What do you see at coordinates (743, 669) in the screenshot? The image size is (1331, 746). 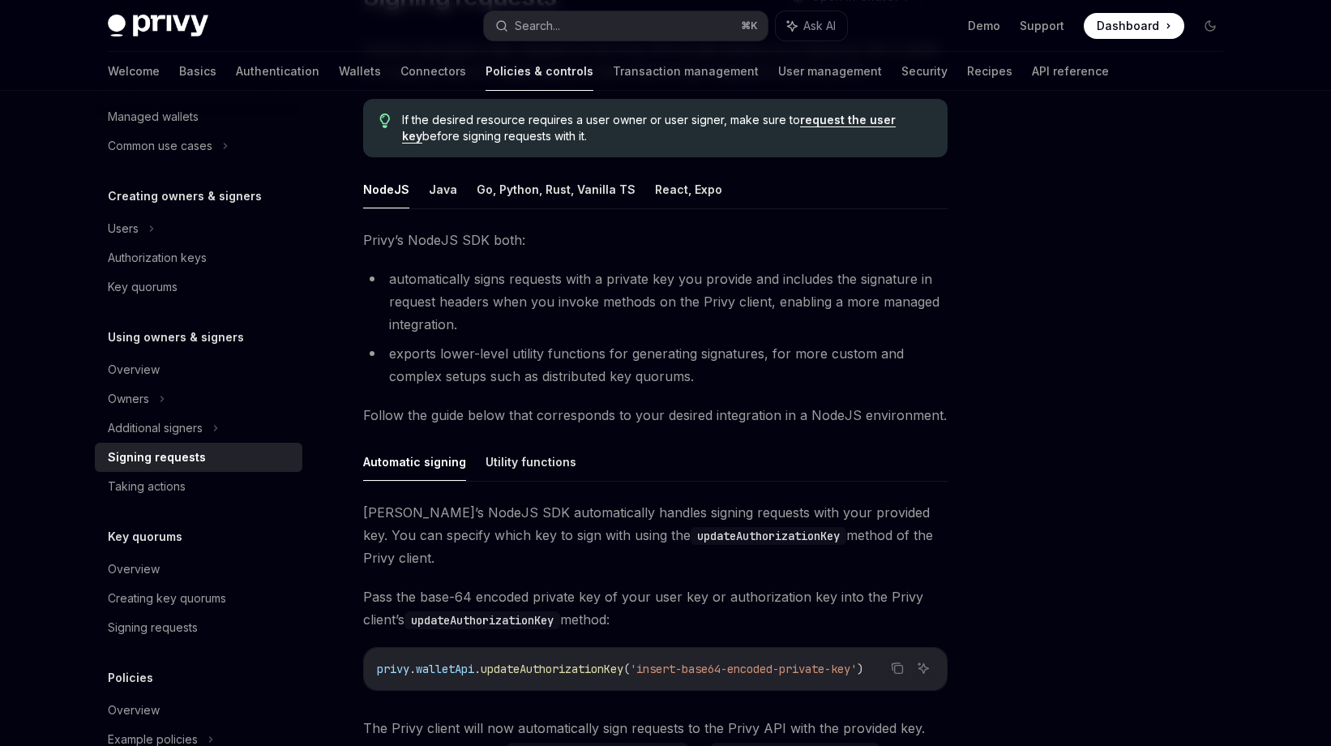 I see `span: 'insert-base64-encoded-private-key'` at bounding box center [743, 669].